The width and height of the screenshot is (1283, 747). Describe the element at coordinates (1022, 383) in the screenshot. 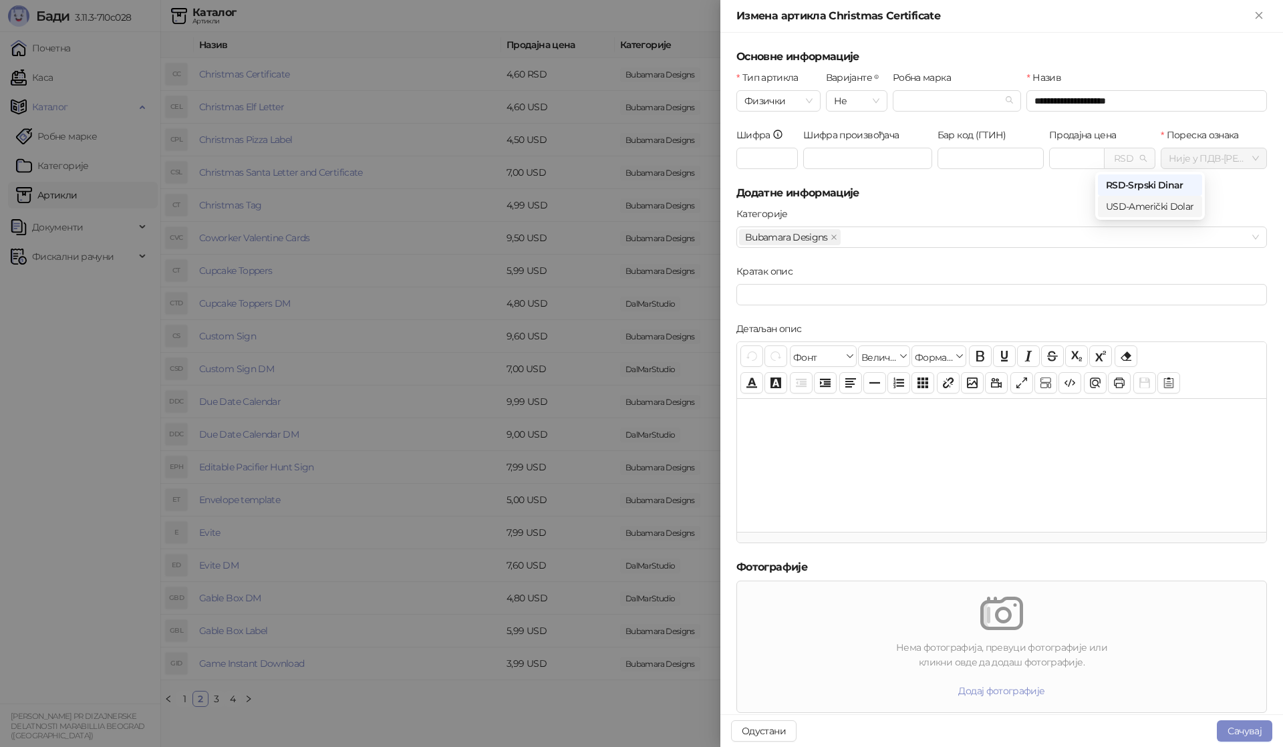

I see `button: Приказ преко целог екрана` at that location.